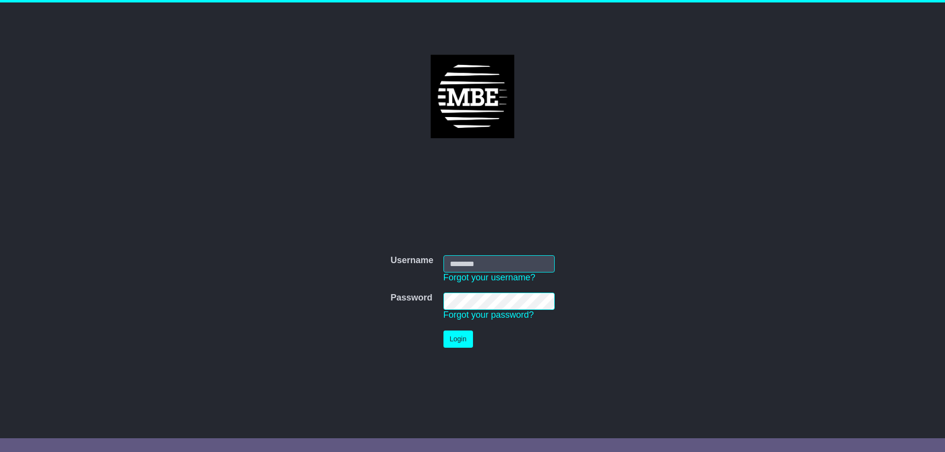 Image resolution: width=945 pixels, height=452 pixels. What do you see at coordinates (489, 315) in the screenshot?
I see `a: Forgot your password?` at bounding box center [489, 315].